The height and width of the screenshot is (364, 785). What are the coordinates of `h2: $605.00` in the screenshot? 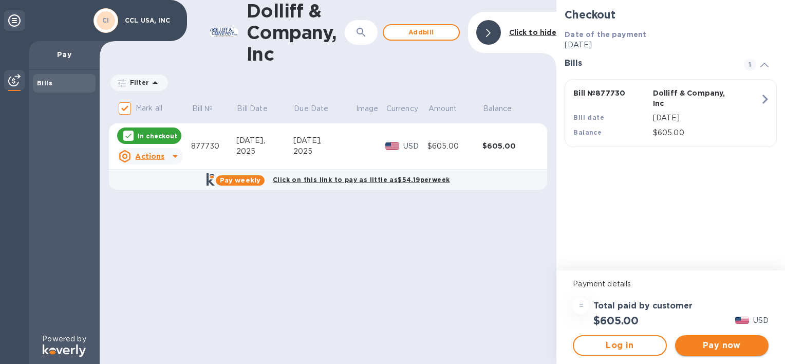 It's located at (616, 320).